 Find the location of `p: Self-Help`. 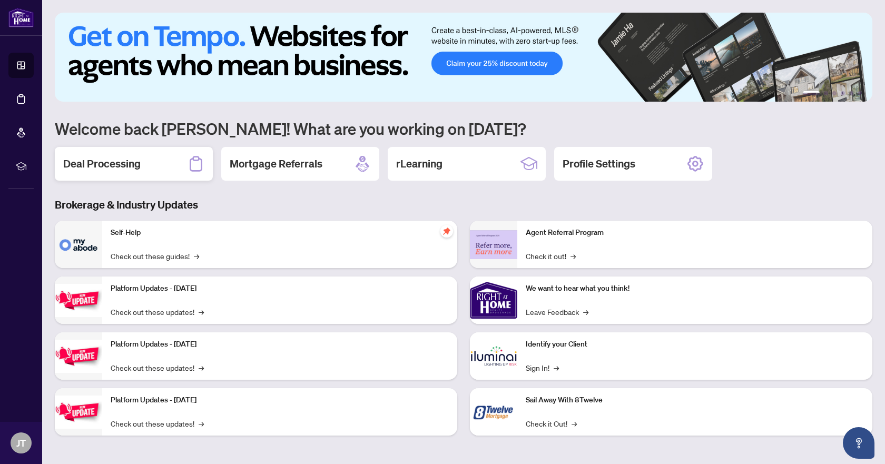

p: Self-Help is located at coordinates (280, 233).